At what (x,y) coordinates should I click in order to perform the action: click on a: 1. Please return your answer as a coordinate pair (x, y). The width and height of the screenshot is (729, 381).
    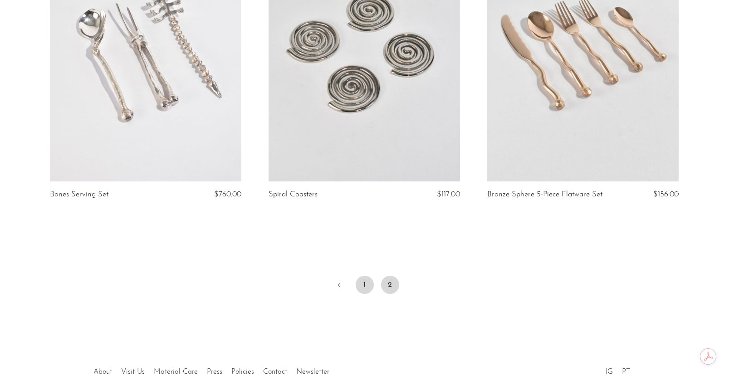
    Looking at the image, I should click on (364, 285).